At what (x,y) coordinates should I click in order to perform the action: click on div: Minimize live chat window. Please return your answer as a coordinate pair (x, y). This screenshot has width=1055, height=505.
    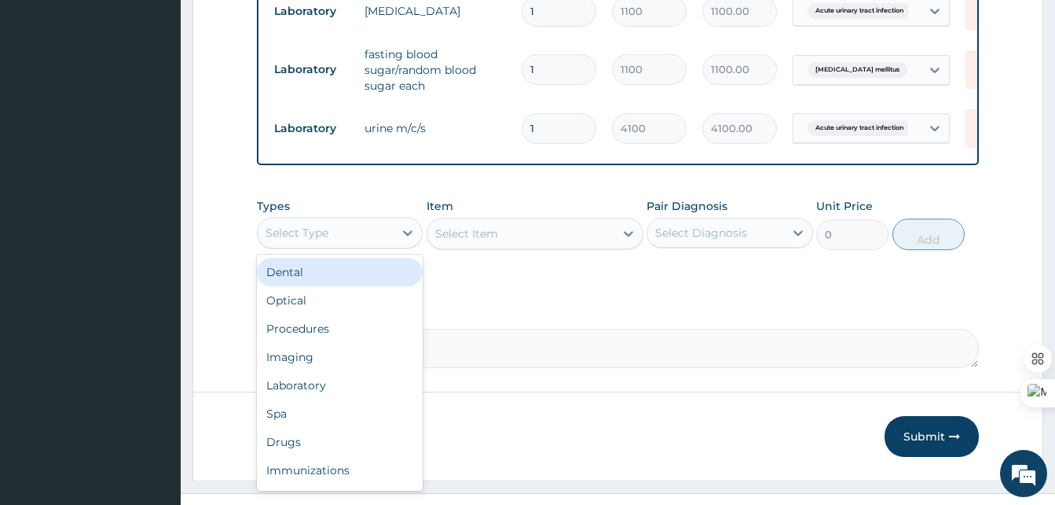
    Looking at the image, I should click on (277, 27).